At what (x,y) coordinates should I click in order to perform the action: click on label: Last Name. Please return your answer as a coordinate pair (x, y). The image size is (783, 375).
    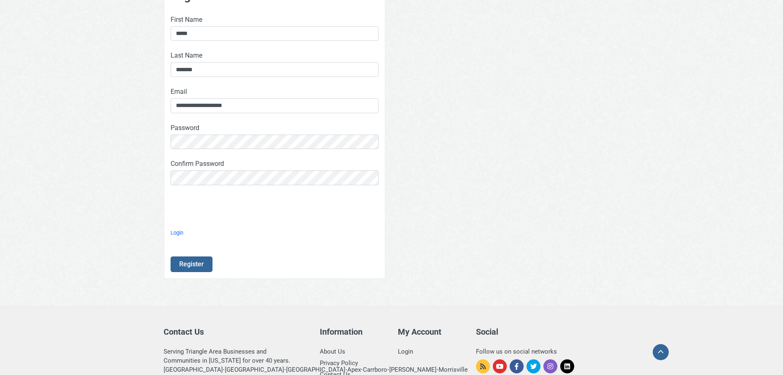
    Looking at the image, I should click on (186, 56).